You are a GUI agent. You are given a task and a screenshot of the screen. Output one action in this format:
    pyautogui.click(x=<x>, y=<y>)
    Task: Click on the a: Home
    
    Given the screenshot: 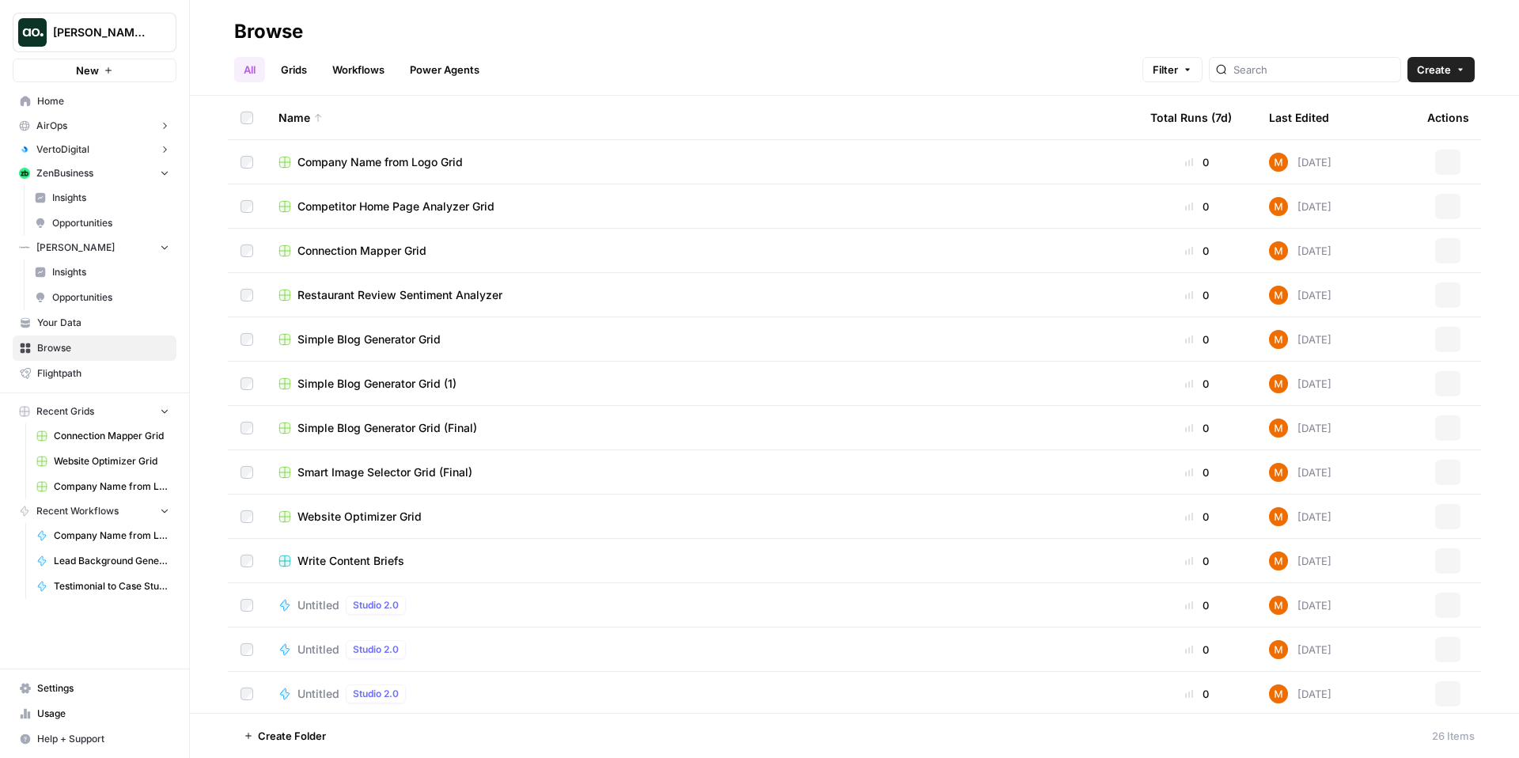 What is the action you would take?
    pyautogui.click(x=94, y=101)
    